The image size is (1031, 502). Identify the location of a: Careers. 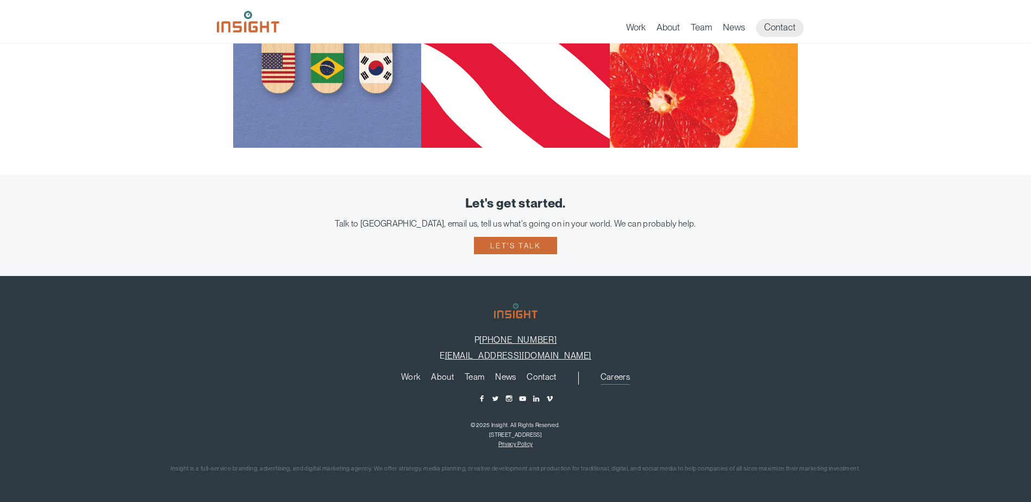
(615, 379).